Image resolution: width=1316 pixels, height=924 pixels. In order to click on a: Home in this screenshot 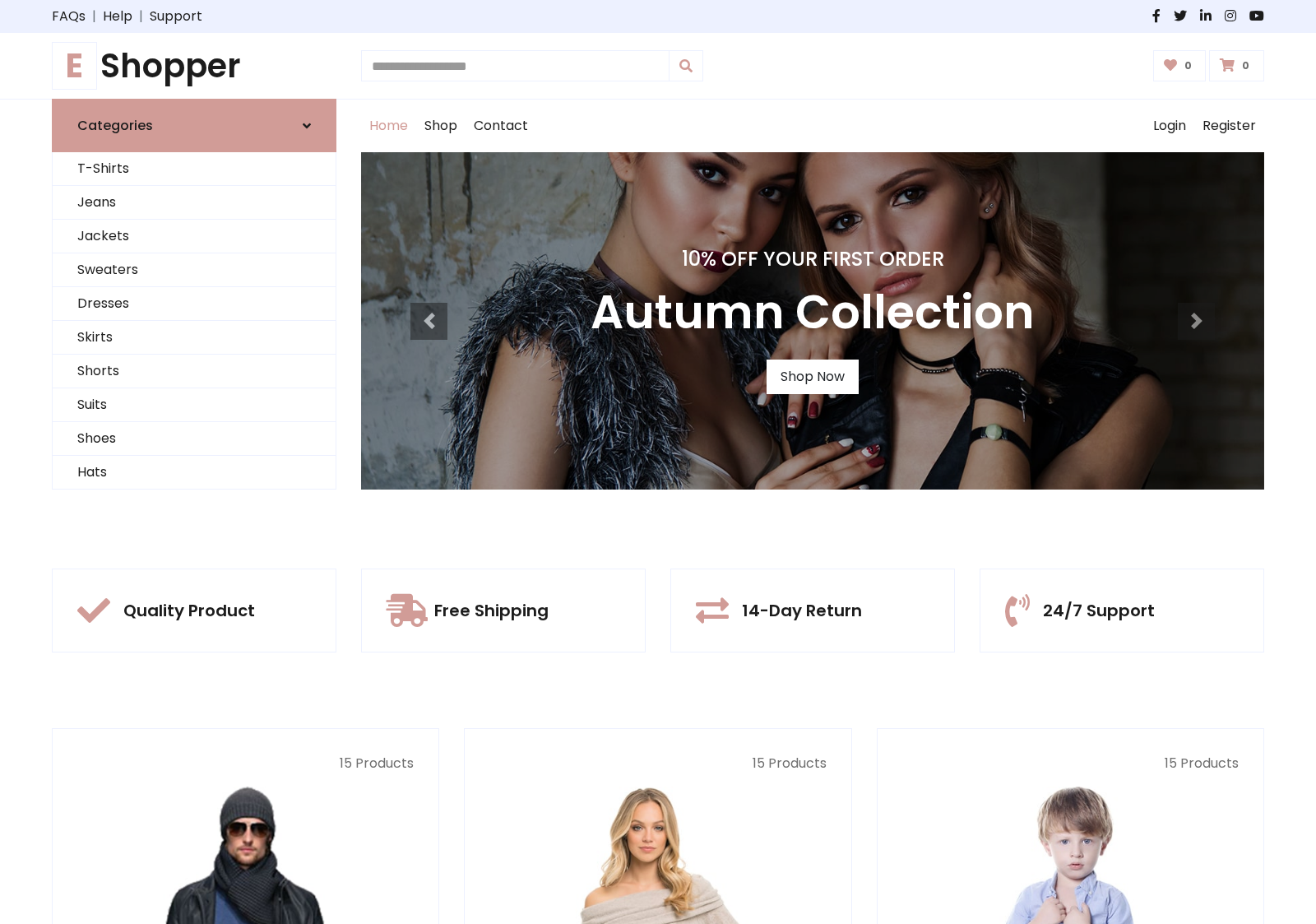, I will do `click(388, 126)`.